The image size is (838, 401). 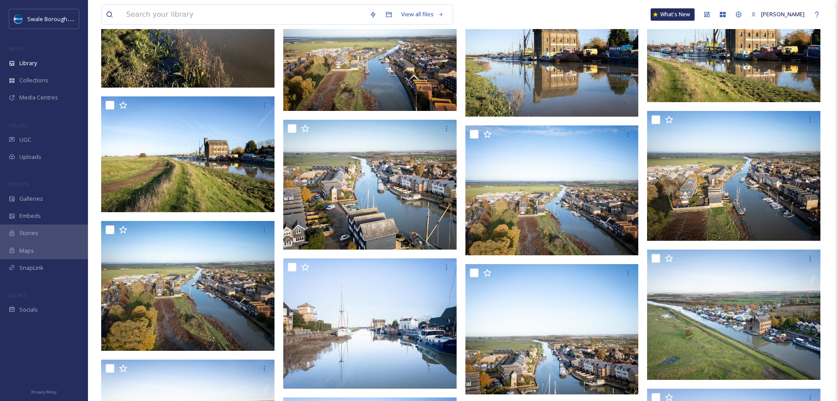 I want to click on img: DJI_0285.jpg, so click(x=552, y=190).